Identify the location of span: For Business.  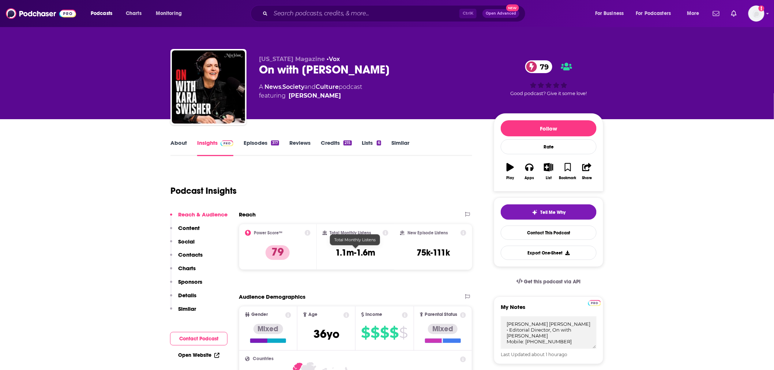
(610, 14).